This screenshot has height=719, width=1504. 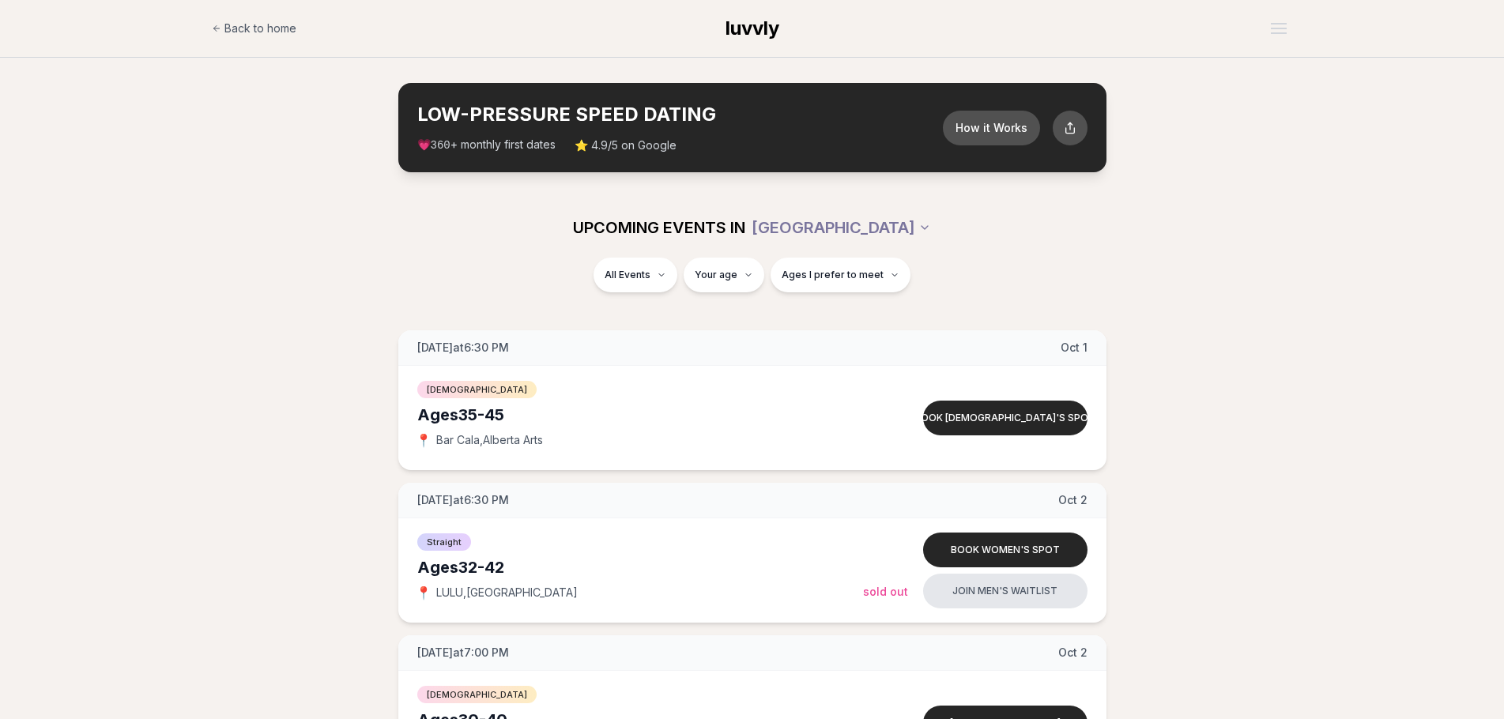 I want to click on span: Ages I prefer to meet, so click(x=832, y=275).